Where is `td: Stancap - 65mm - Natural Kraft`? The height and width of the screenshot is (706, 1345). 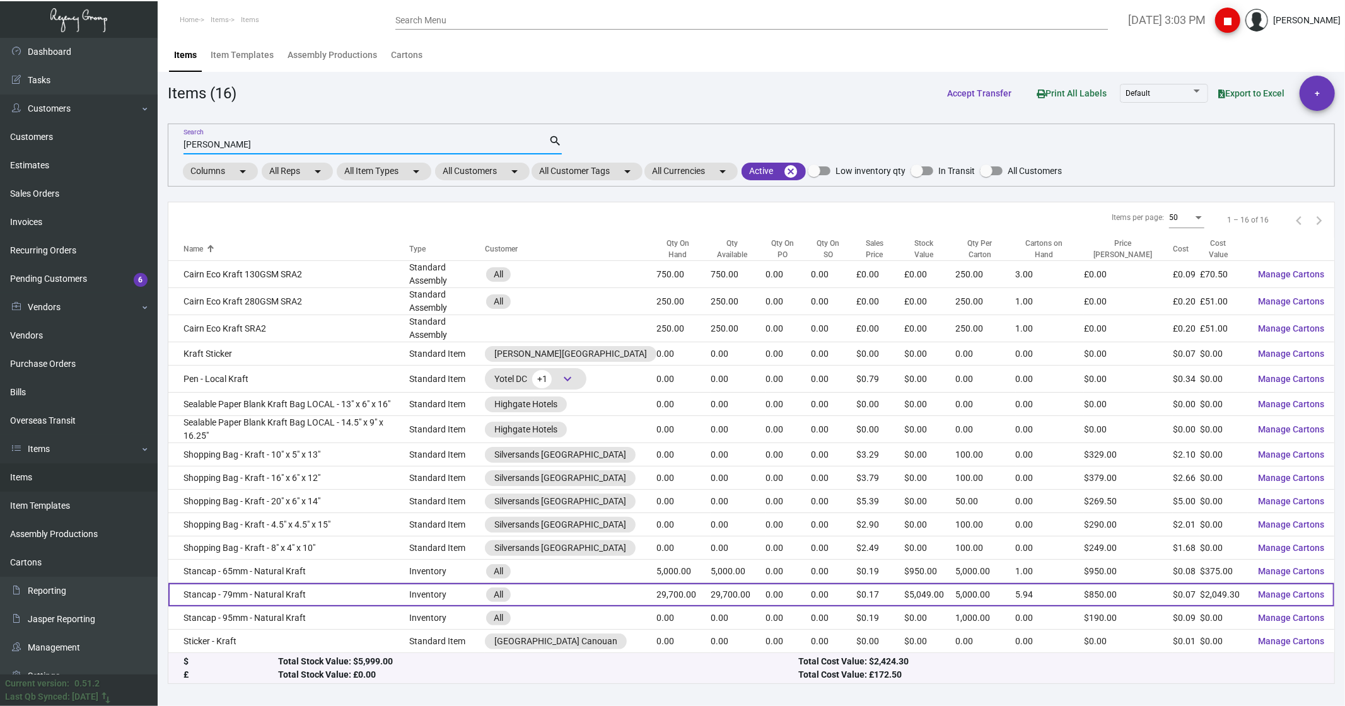 td: Stancap - 65mm - Natural Kraft is located at coordinates (289, 571).